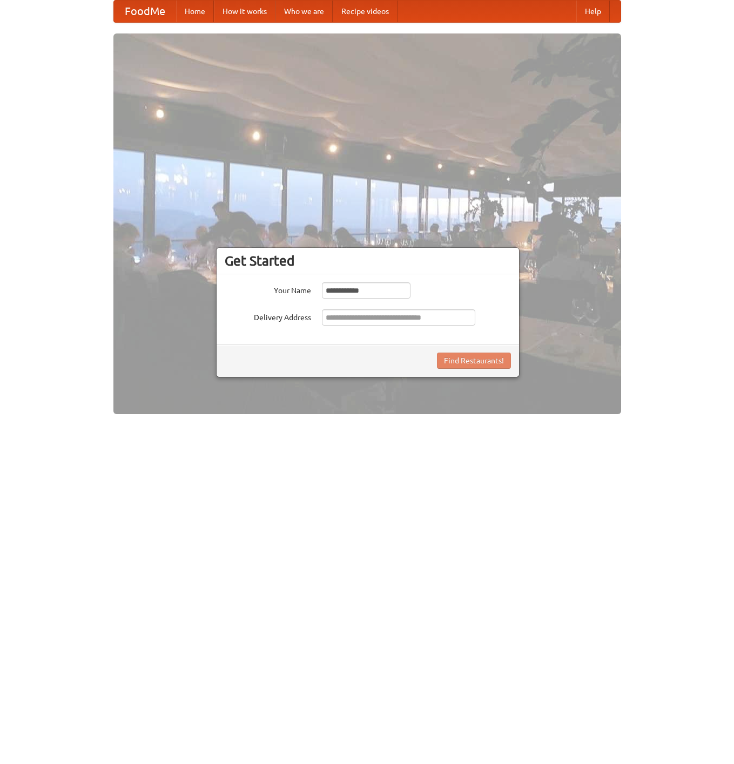 This screenshot has height=764, width=734. Describe the element at coordinates (145, 11) in the screenshot. I see `a: FoodMe` at that location.